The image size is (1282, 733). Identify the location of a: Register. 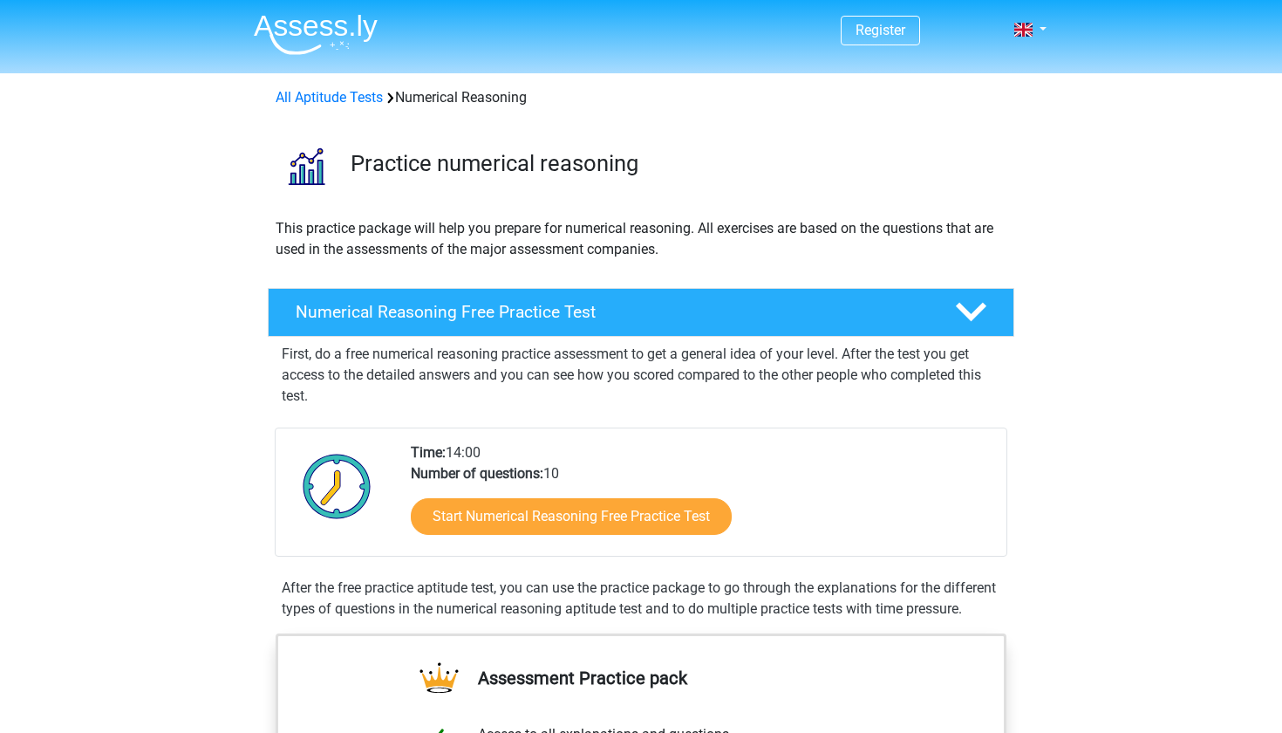
(880, 30).